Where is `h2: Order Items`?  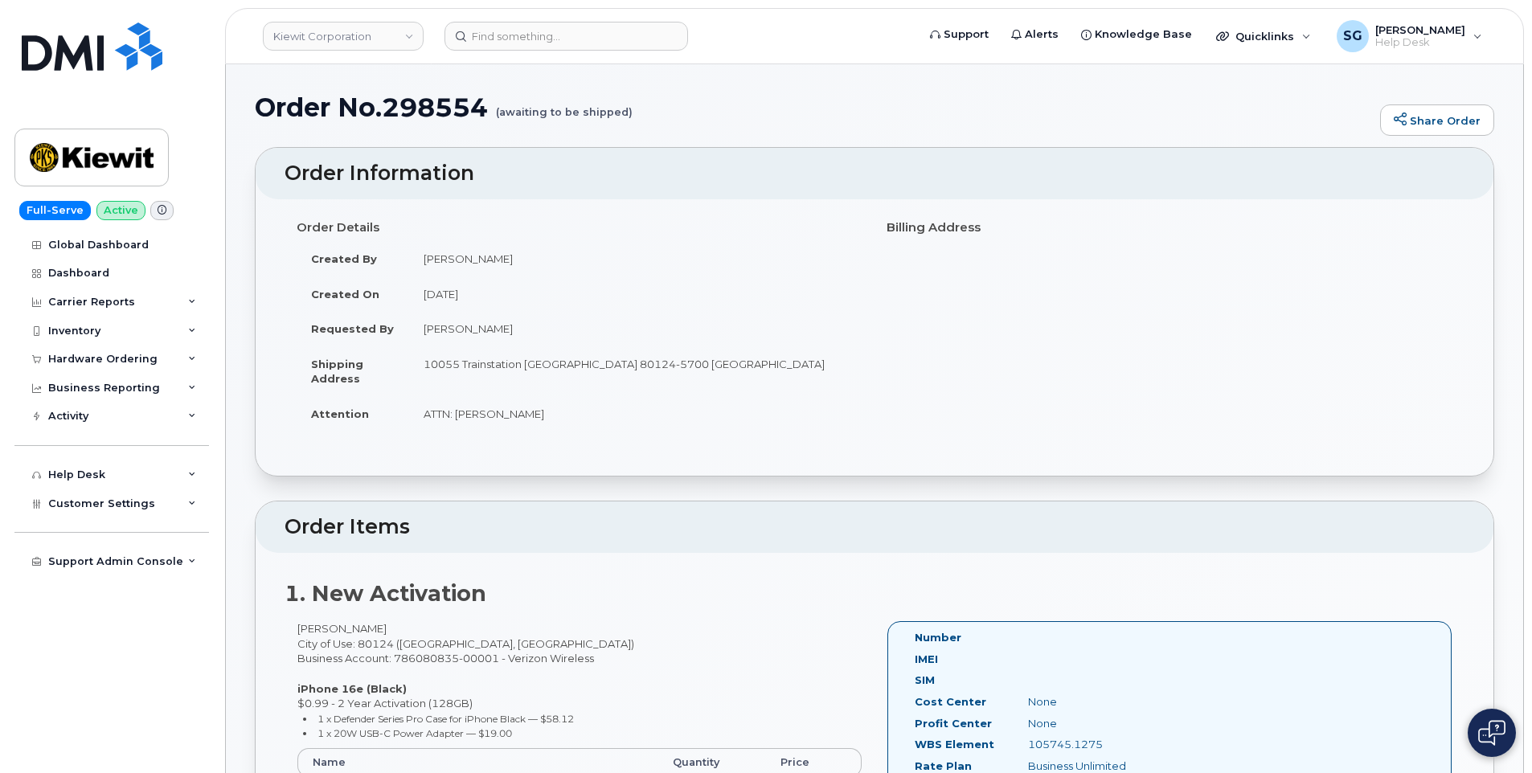 h2: Order Items is located at coordinates (874, 527).